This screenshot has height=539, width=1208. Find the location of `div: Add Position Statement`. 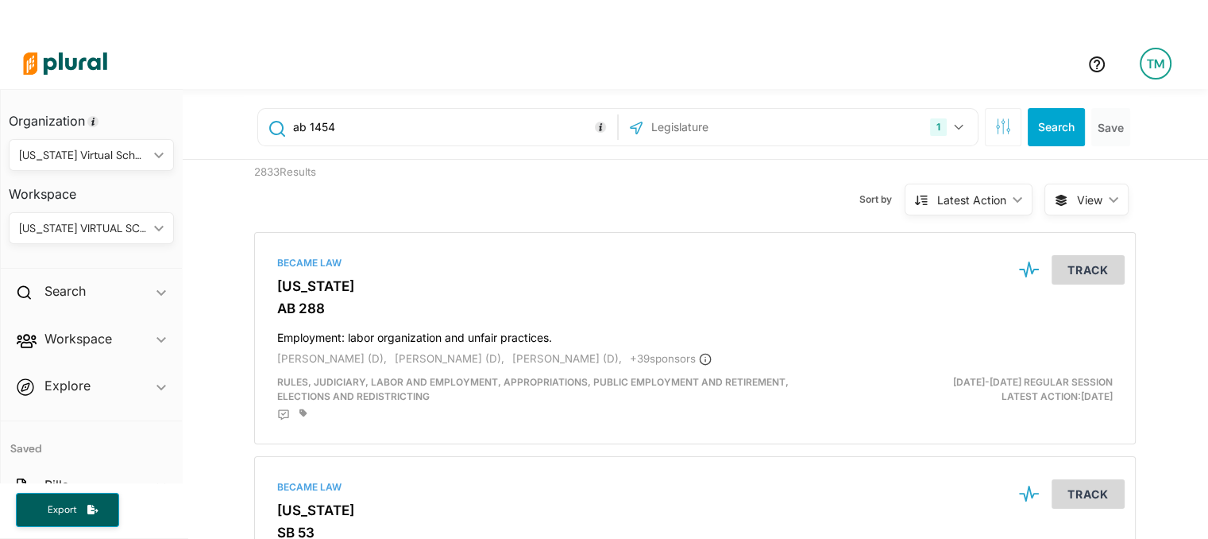

div: Add Position Statement is located at coordinates (284, 415).